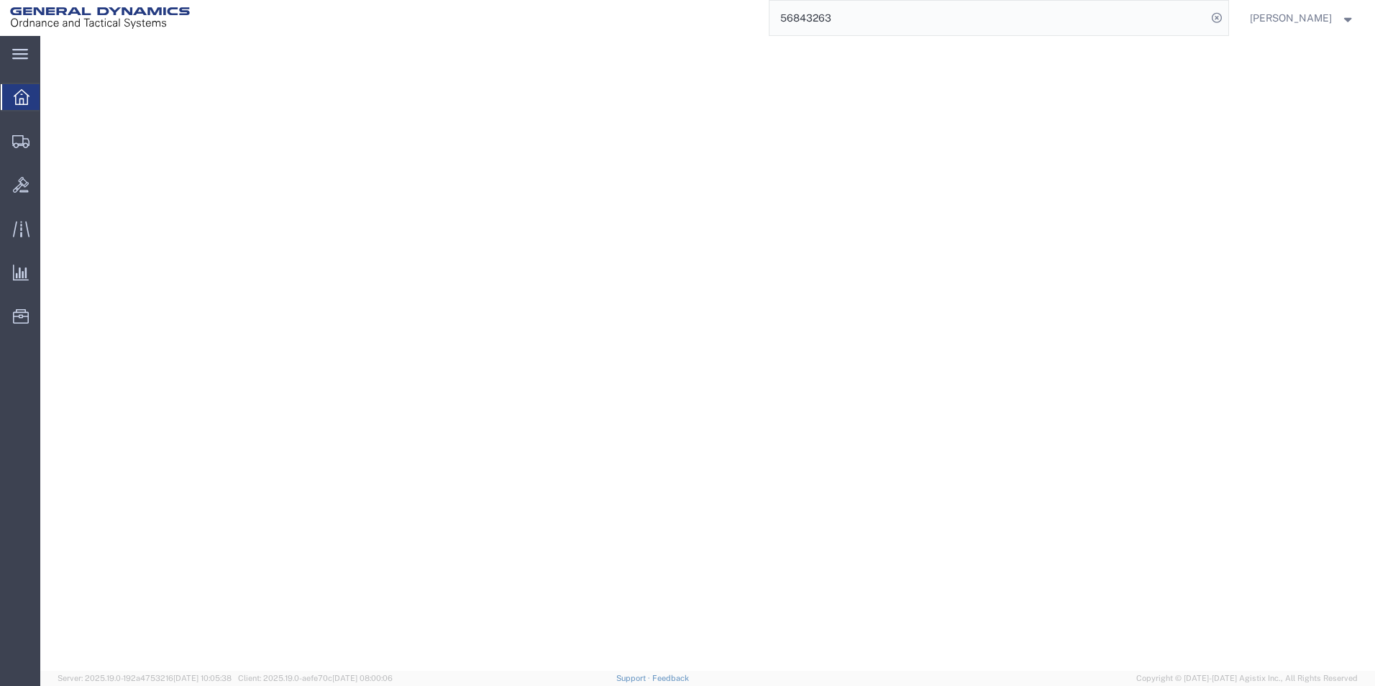  What do you see at coordinates (315, 678) in the screenshot?
I see `span: Client: 2025.19.0-aefe70c` at bounding box center [315, 678].